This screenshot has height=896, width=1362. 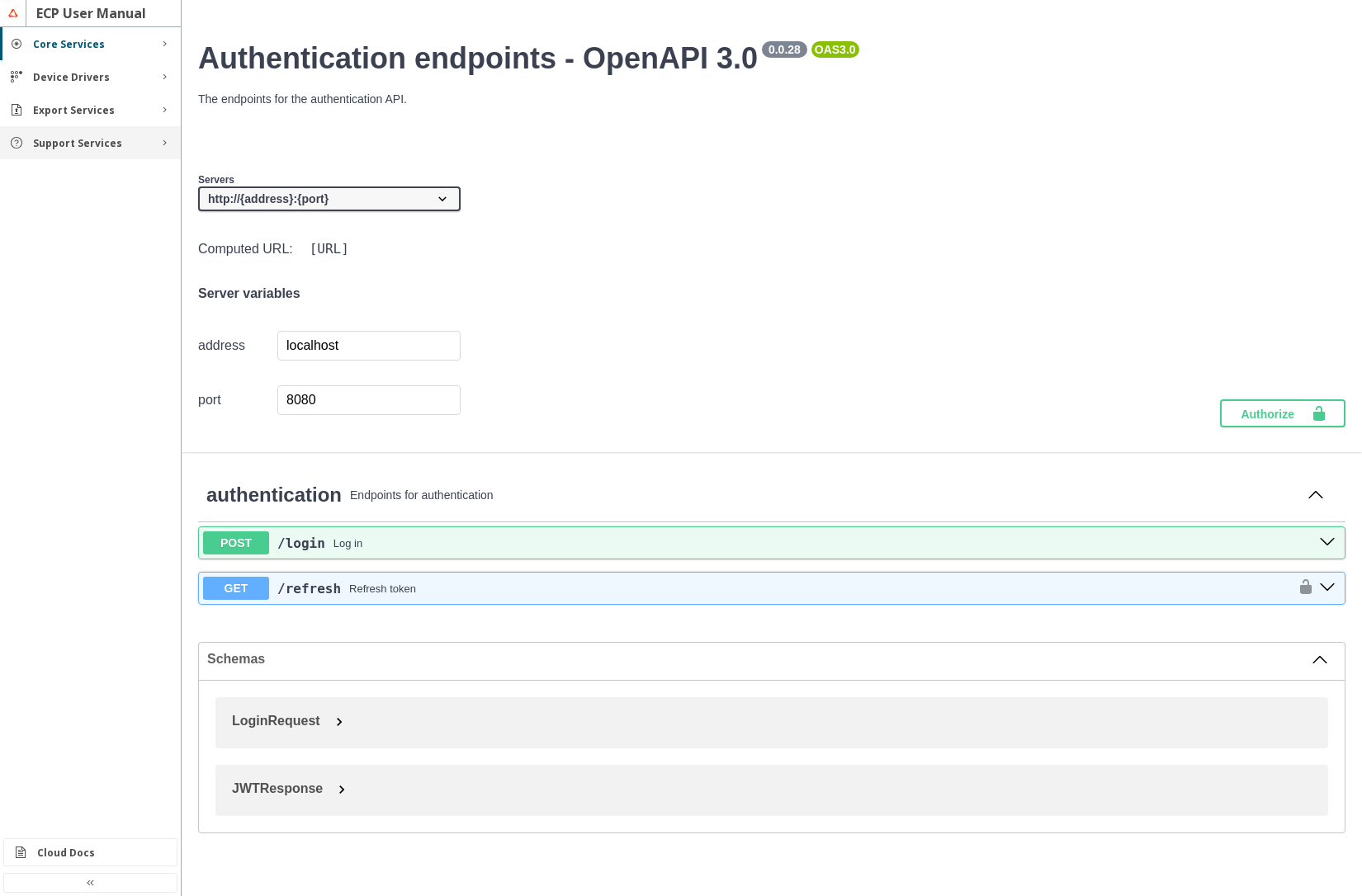 What do you see at coordinates (758, 542) in the screenshot?
I see `button: POST/loginLog in` at bounding box center [758, 542].